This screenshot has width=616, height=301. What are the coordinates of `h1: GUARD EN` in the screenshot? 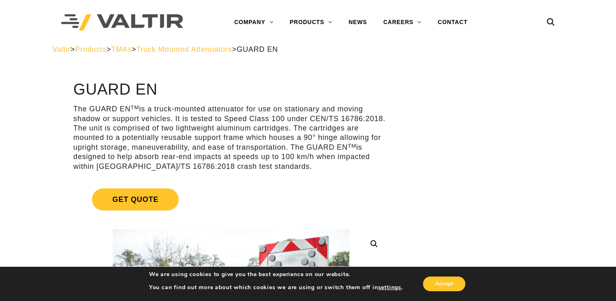 It's located at (231, 90).